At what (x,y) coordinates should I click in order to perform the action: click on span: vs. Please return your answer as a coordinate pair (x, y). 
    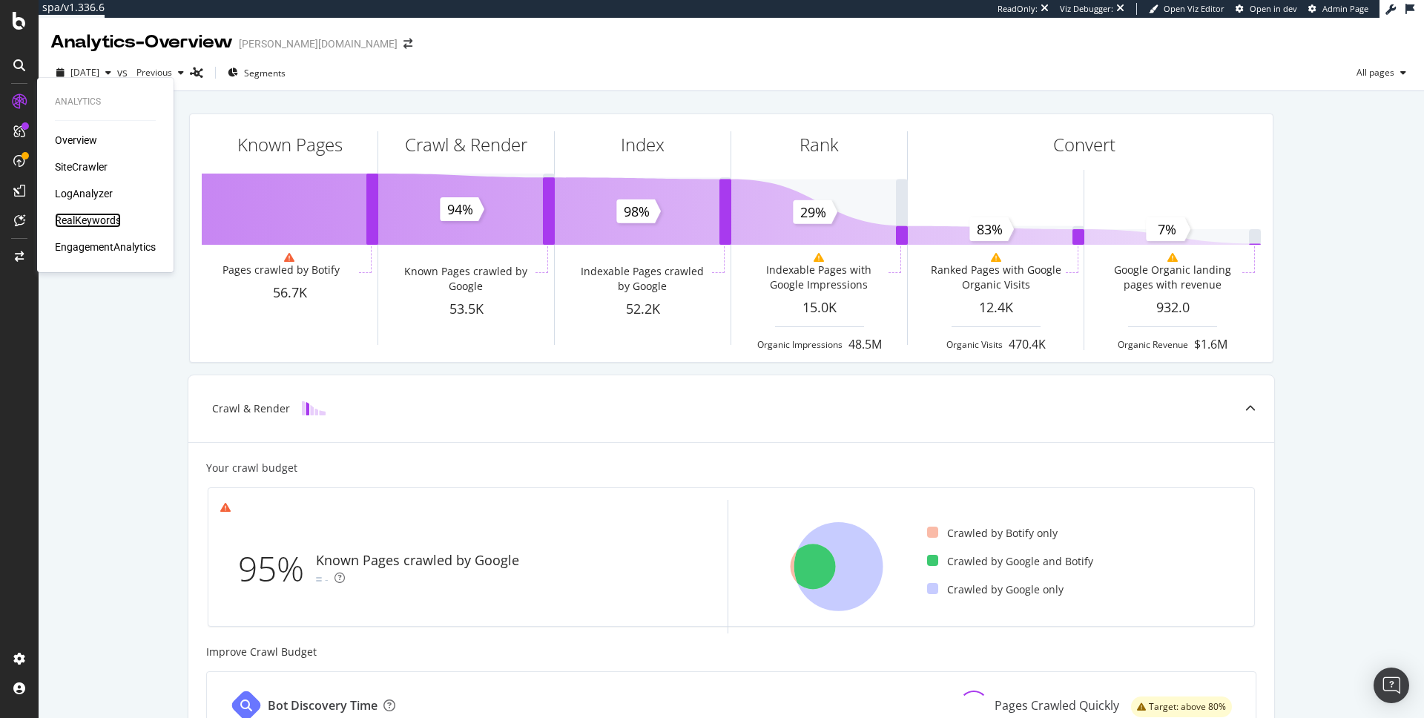
    Looking at the image, I should click on (124, 73).